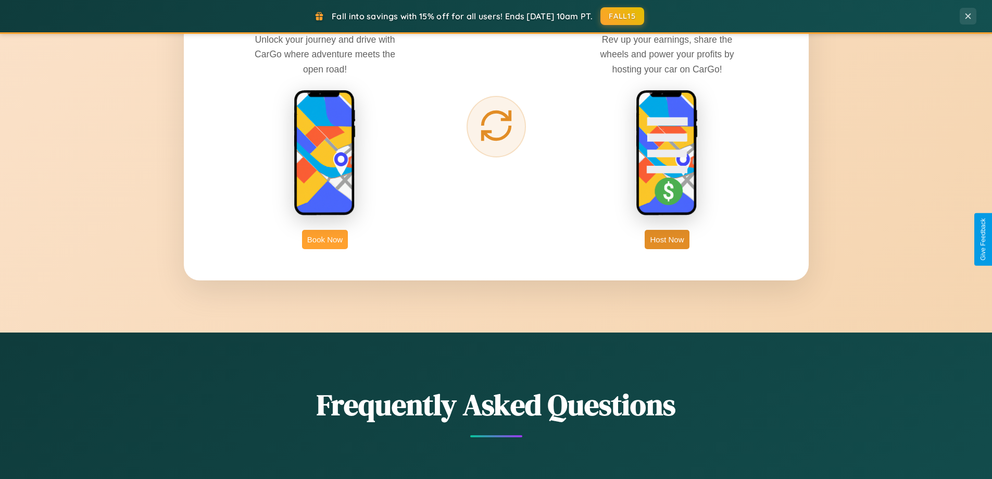  I want to click on img: host phone, so click(667, 153).